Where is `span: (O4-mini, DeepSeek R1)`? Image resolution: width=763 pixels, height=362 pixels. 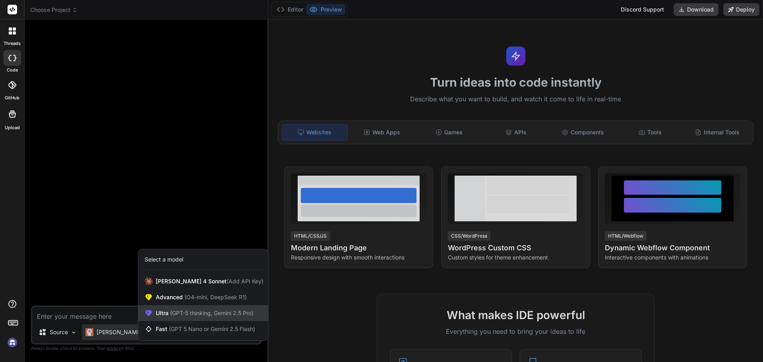 span: (O4-mini, DeepSeek R1) is located at coordinates (215, 297).